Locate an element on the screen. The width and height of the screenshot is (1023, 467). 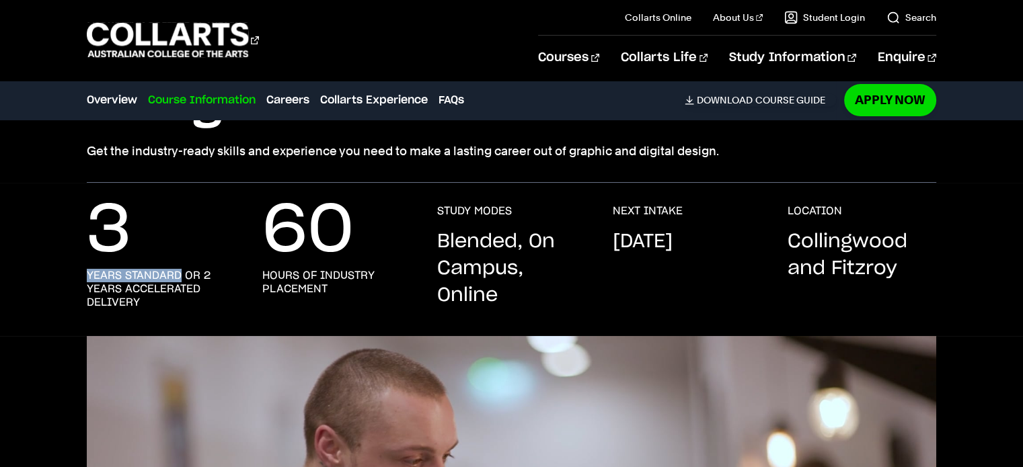
h3: STUDY MODES is located at coordinates (474, 211).